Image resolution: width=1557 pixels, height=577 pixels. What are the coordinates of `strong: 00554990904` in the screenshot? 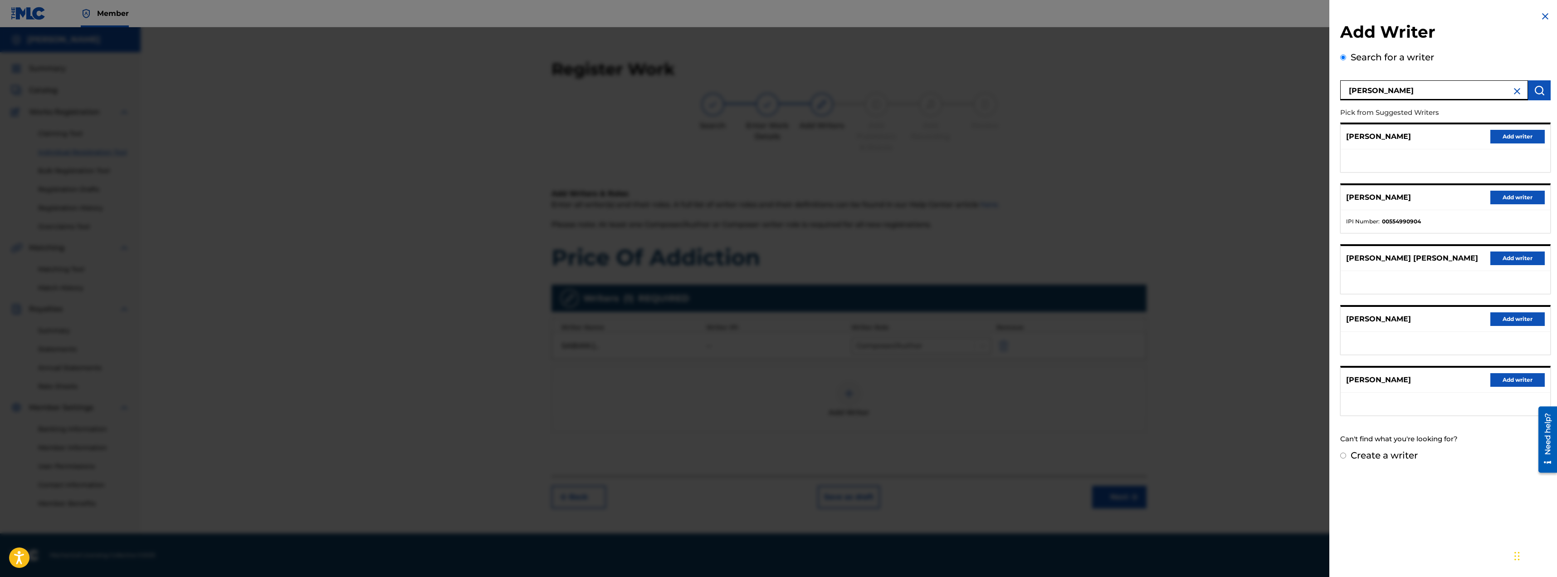 It's located at (1402, 221).